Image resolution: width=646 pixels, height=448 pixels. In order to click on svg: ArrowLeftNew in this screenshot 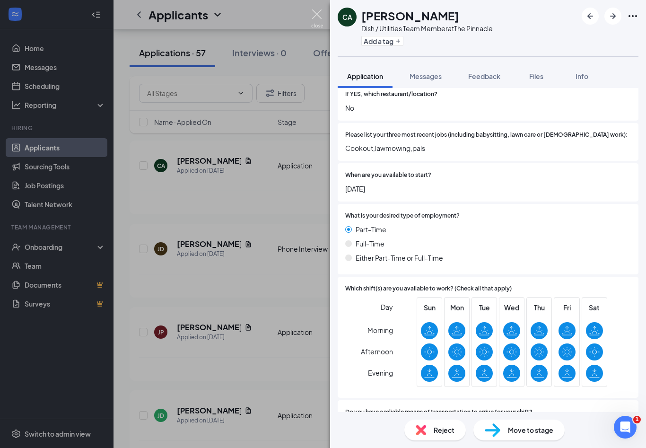, I will do `click(590, 16)`.